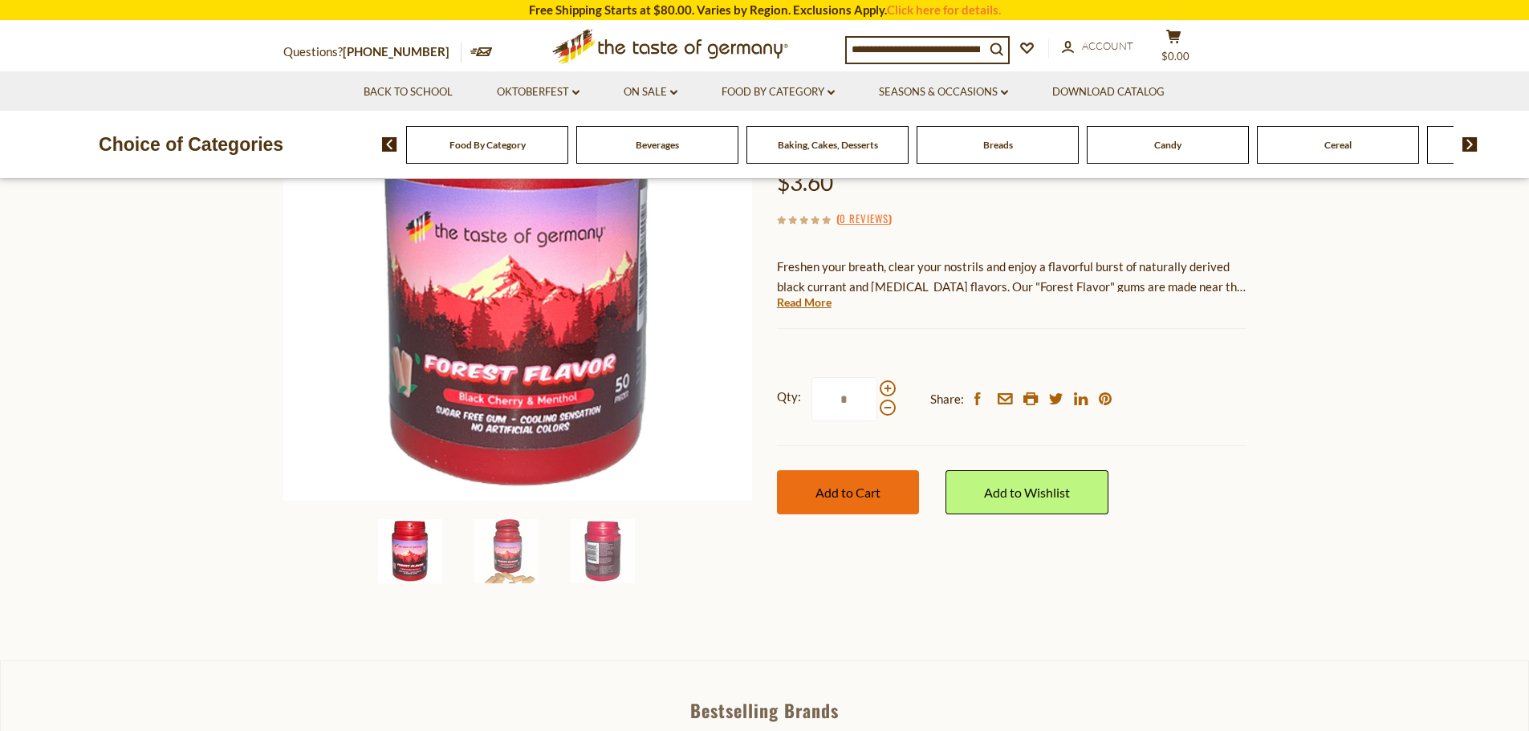 The height and width of the screenshot is (731, 1529). I want to click on a: Oktoberfest, so click(538, 92).